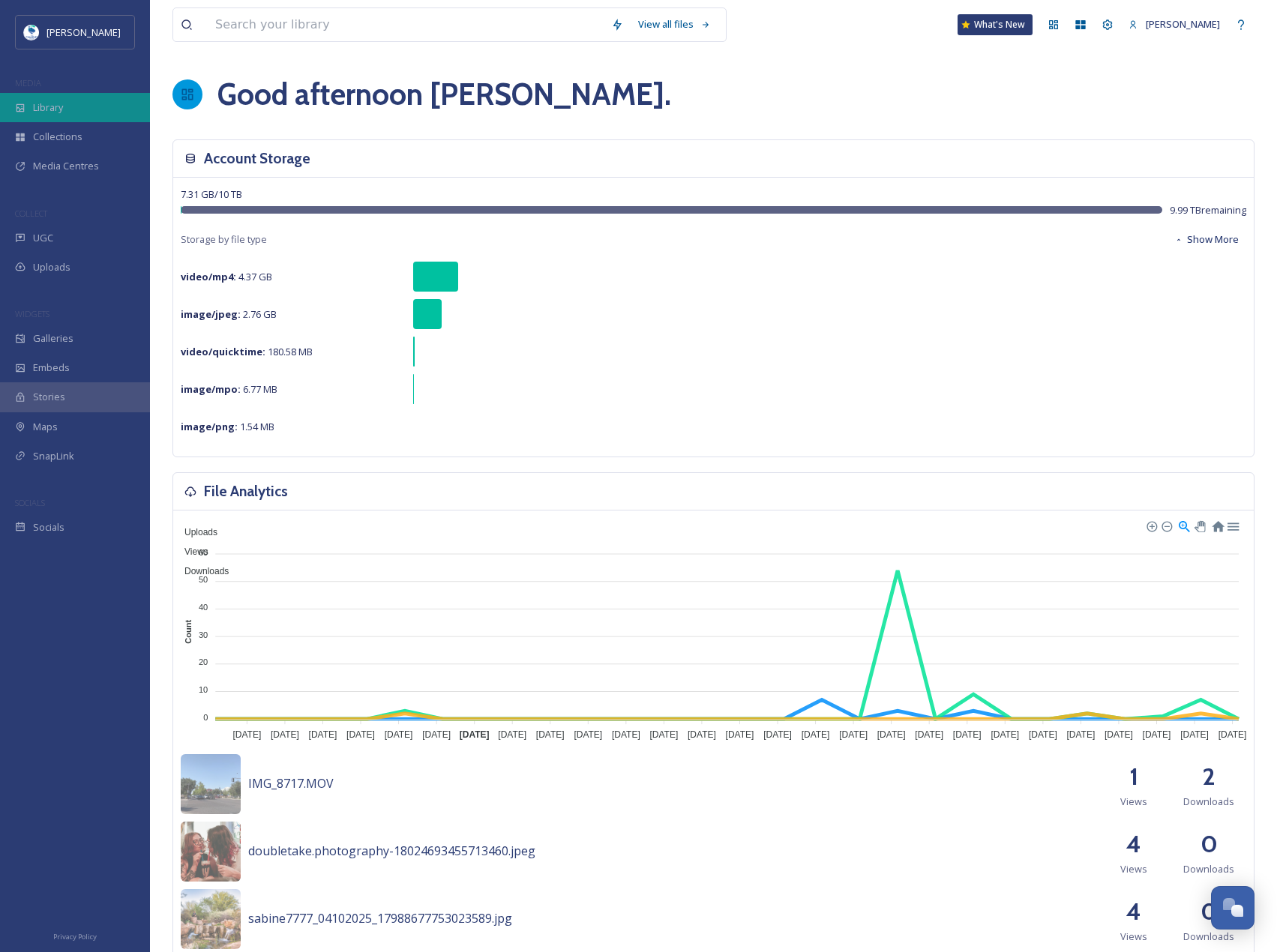 This screenshot has width=1277, height=952. I want to click on div: Panning, so click(1199, 525).